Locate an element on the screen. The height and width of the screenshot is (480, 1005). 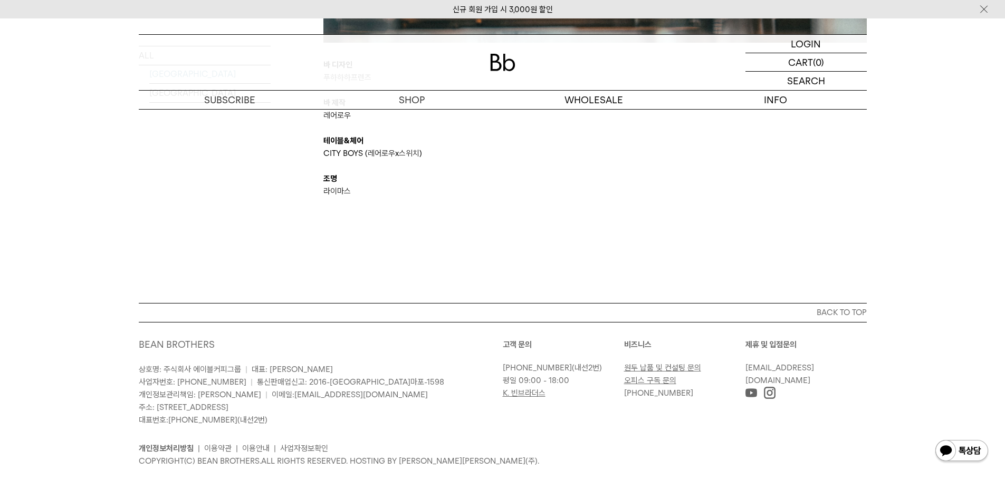
span: 대표번호: (내선2번) is located at coordinates (203, 420).